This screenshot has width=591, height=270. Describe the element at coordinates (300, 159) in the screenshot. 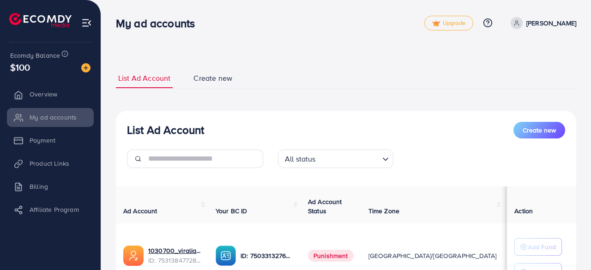

I see `span: All status` at that location.